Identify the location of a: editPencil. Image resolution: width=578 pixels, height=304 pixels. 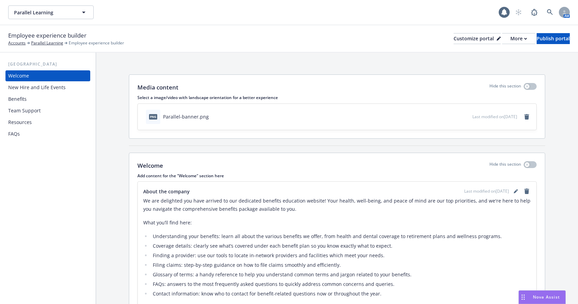
(516, 191).